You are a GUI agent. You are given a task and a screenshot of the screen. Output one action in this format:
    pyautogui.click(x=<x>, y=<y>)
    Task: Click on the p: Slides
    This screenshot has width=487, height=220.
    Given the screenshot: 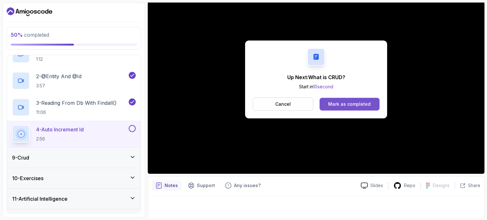 What is the action you would take?
    pyautogui.click(x=377, y=186)
    